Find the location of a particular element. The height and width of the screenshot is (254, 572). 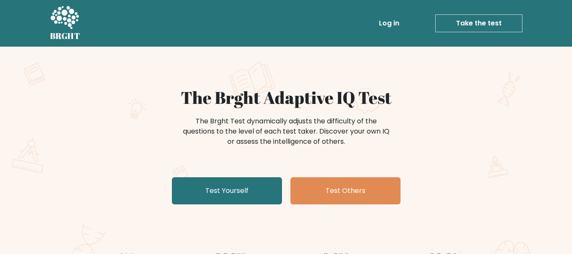

a: Log in is located at coordinates (389, 23).